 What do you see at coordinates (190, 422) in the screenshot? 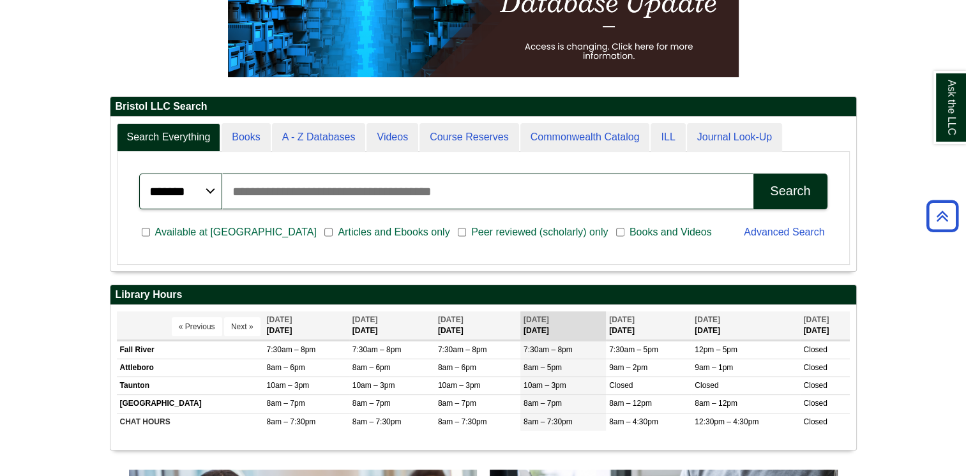
I see `td: CHAT HOURS` at bounding box center [190, 422].